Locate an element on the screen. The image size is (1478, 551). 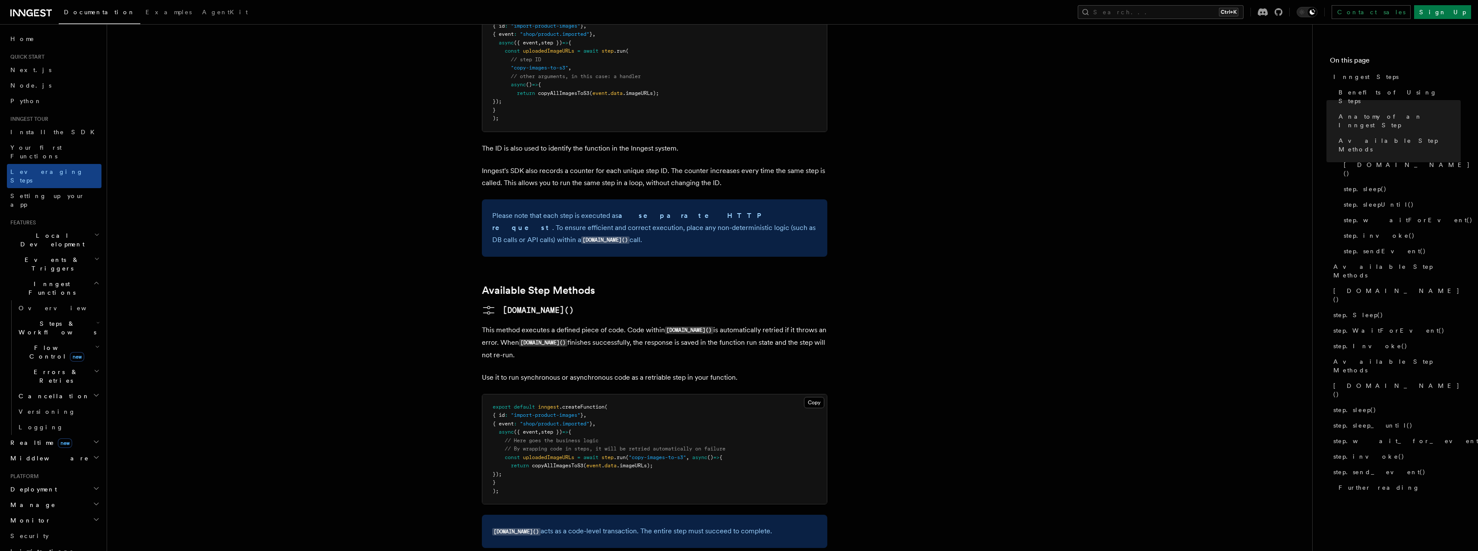
strong: a separate HTTP request is located at coordinates (629, 221).